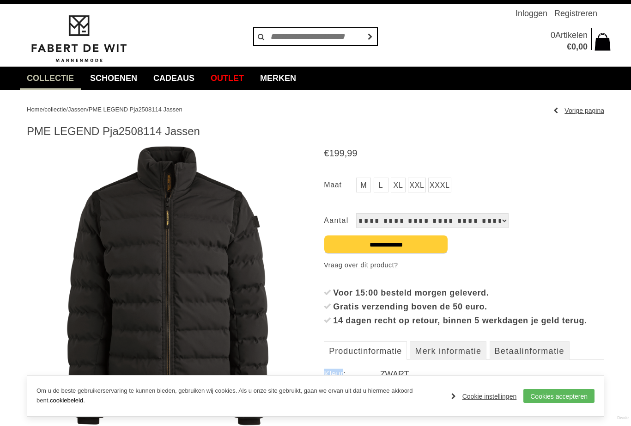 The width and height of the screenshot is (631, 426). Describe the element at coordinates (366, 350) in the screenshot. I see `a: Productinformatie` at that location.